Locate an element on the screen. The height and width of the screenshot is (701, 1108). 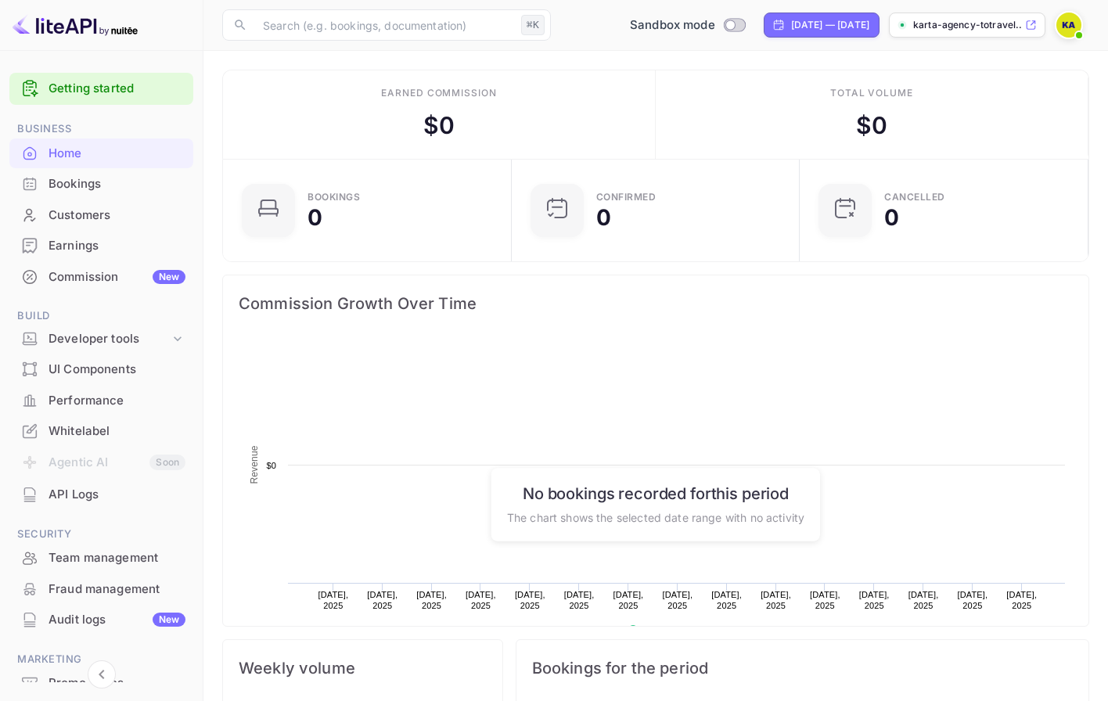
a: Bookings is located at coordinates (101, 183).